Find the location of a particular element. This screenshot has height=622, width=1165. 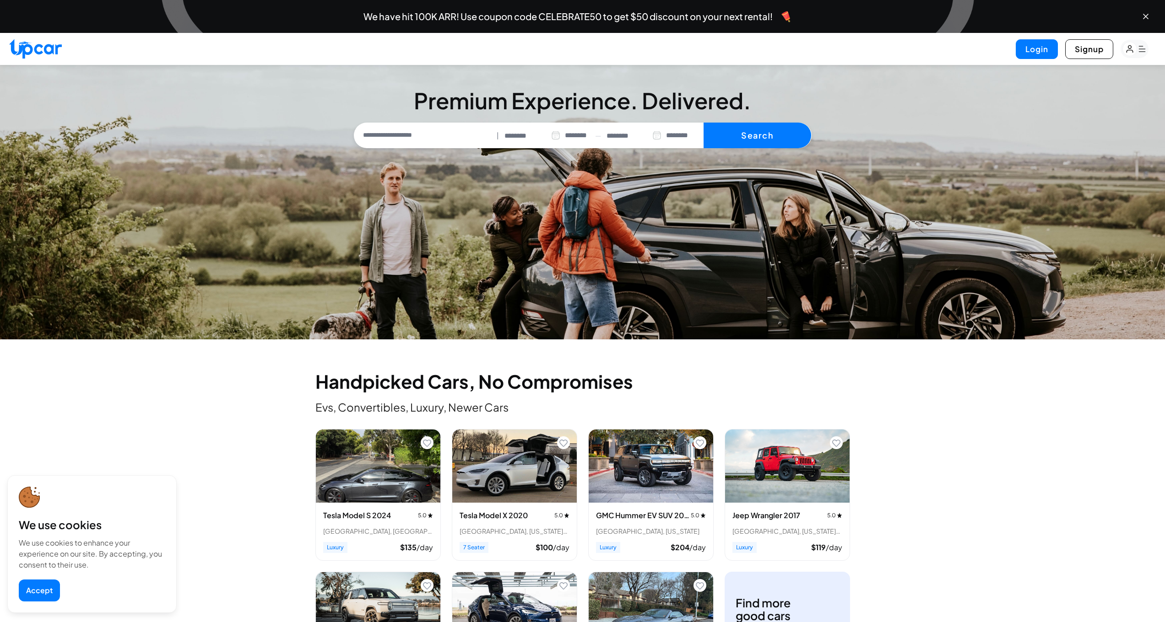

span: $ 100 is located at coordinates (544, 547).